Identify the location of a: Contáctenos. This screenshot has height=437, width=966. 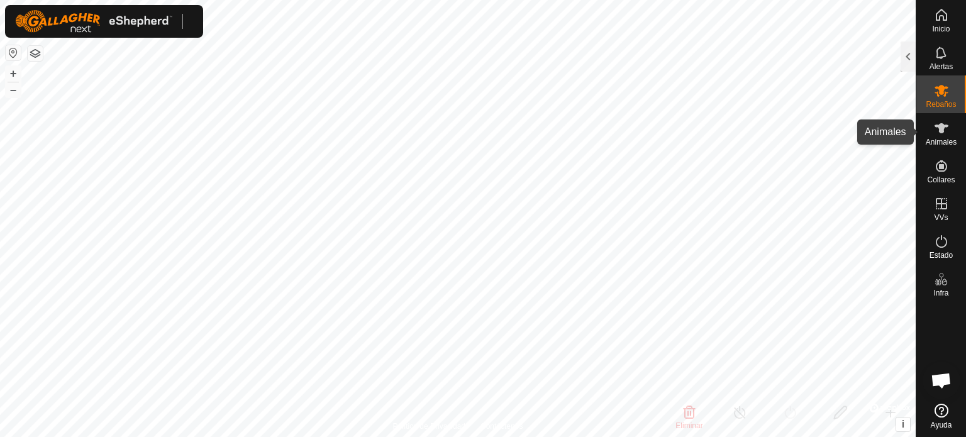
(501, 426).